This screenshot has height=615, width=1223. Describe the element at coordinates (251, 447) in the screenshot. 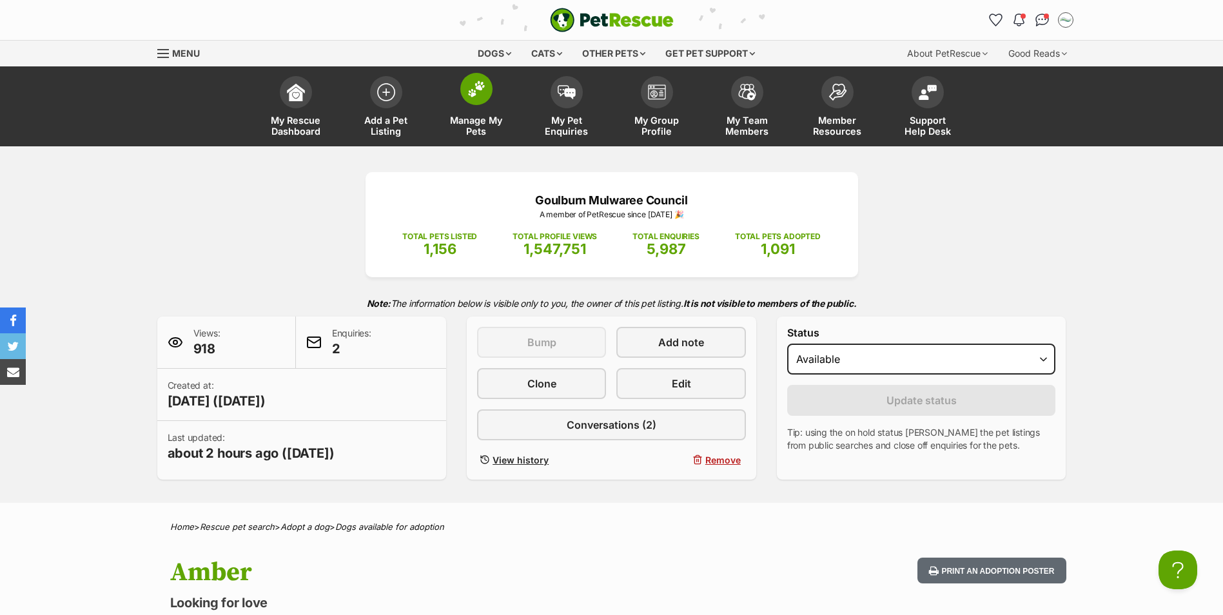

I see `p: Last updated:` at that location.